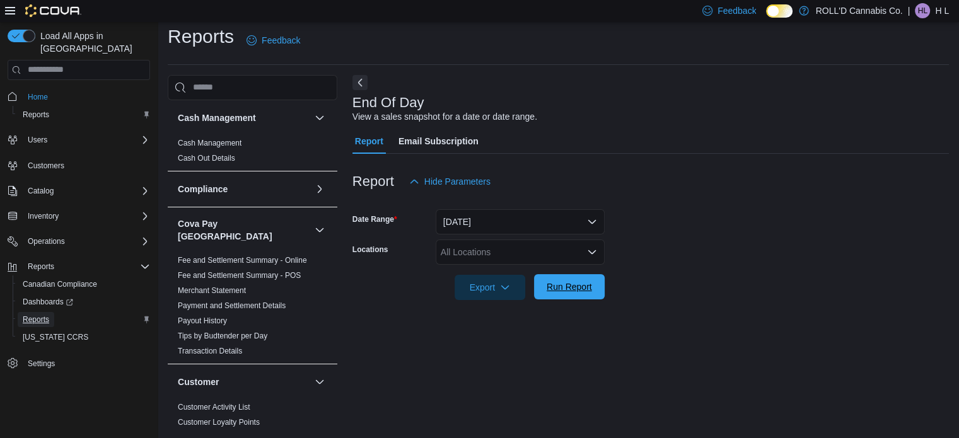  What do you see at coordinates (370, 250) in the screenshot?
I see `label: Locations` at bounding box center [370, 250].